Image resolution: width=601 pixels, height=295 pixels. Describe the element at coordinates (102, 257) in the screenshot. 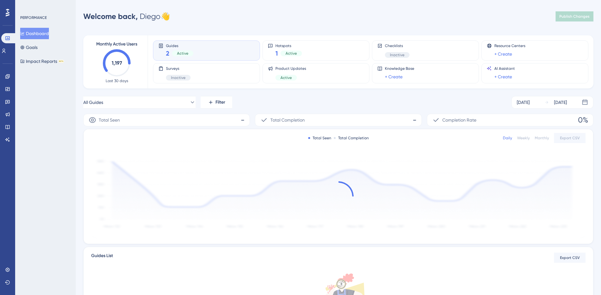

I see `span: Guides List` at that location.